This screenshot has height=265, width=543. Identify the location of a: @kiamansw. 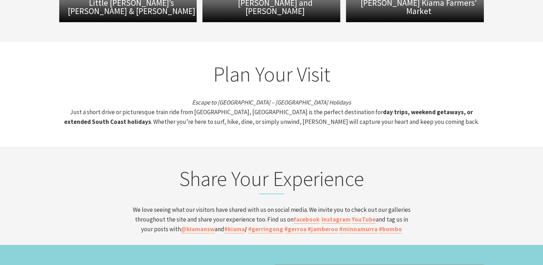
(198, 229).